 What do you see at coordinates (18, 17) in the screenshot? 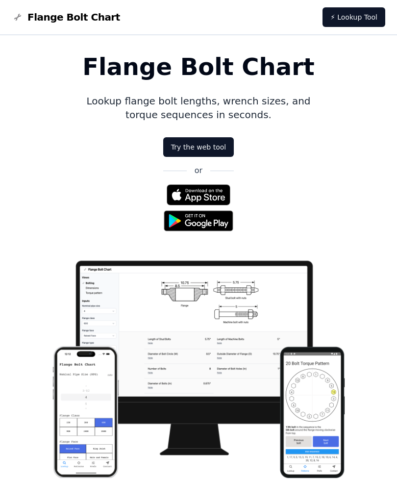
I see `img: Flange Bolt Chart Logo` at bounding box center [18, 17].